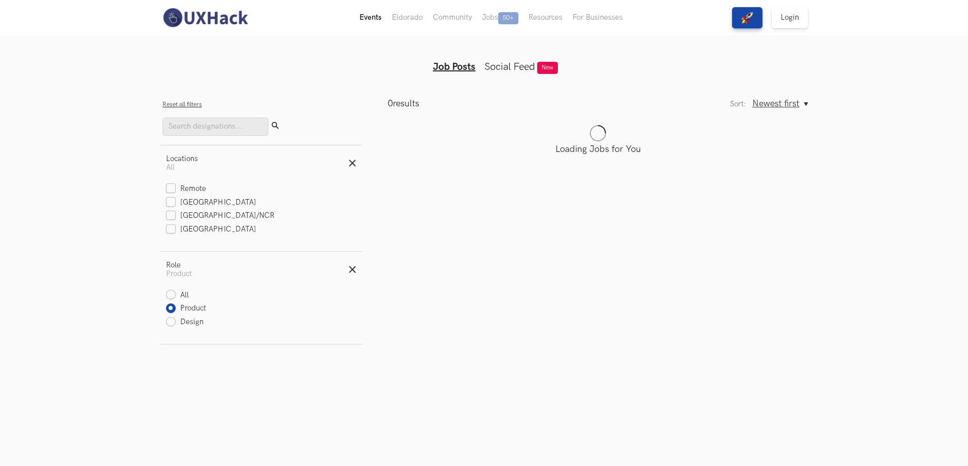 The width and height of the screenshot is (968, 466). What do you see at coordinates (390, 103) in the screenshot?
I see `span: 0` at bounding box center [390, 103].